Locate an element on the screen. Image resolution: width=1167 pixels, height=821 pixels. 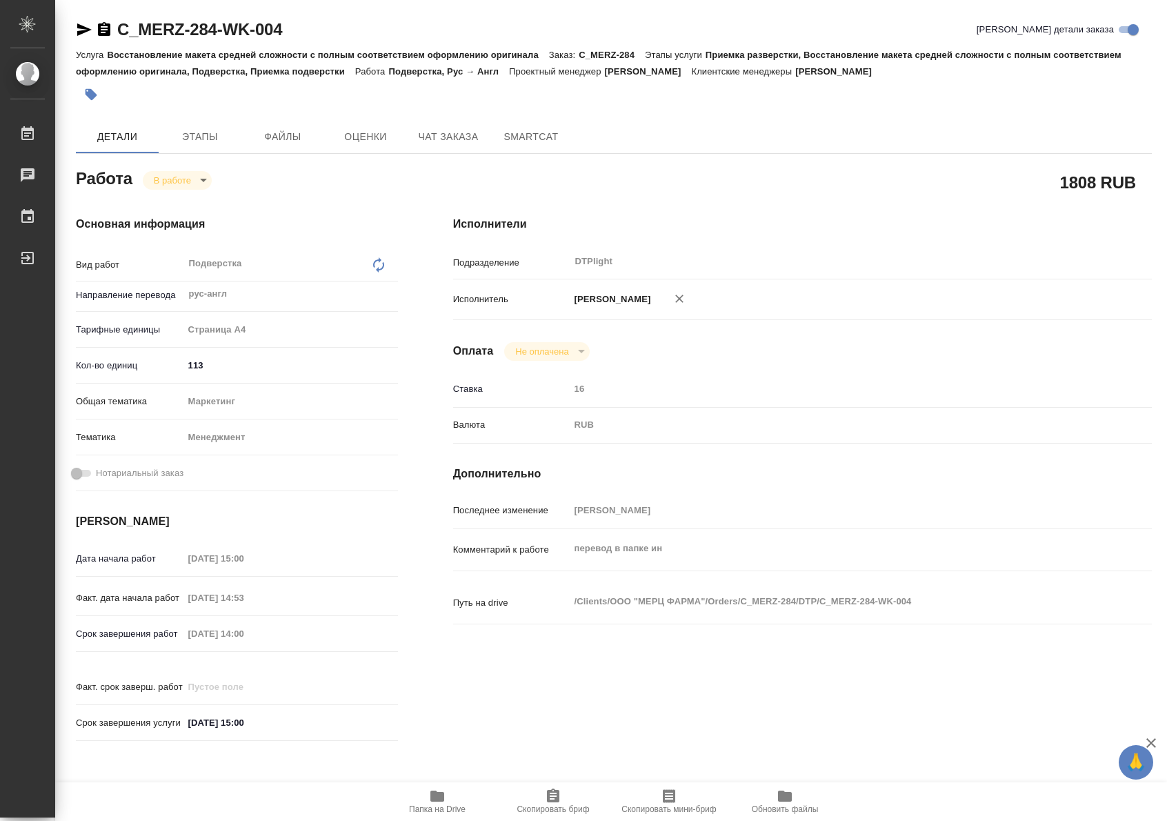
span: Скопировать бриф is located at coordinates (552, 809).